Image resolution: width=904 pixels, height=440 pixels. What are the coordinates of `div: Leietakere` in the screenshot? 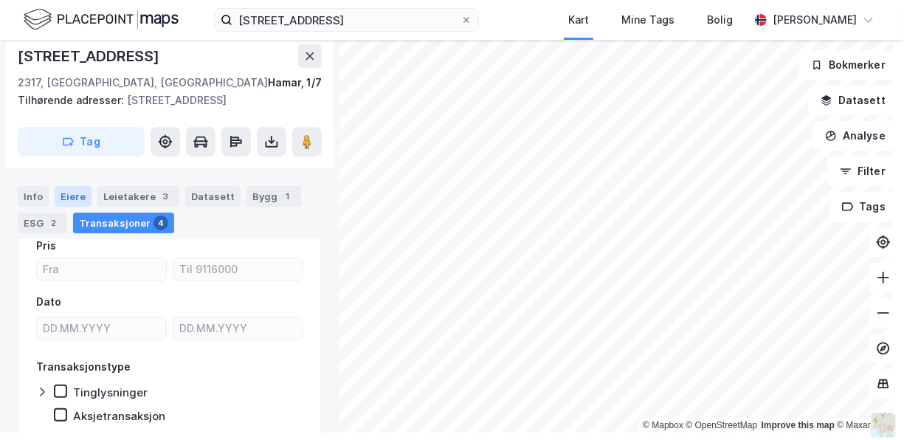 It's located at (138, 196).